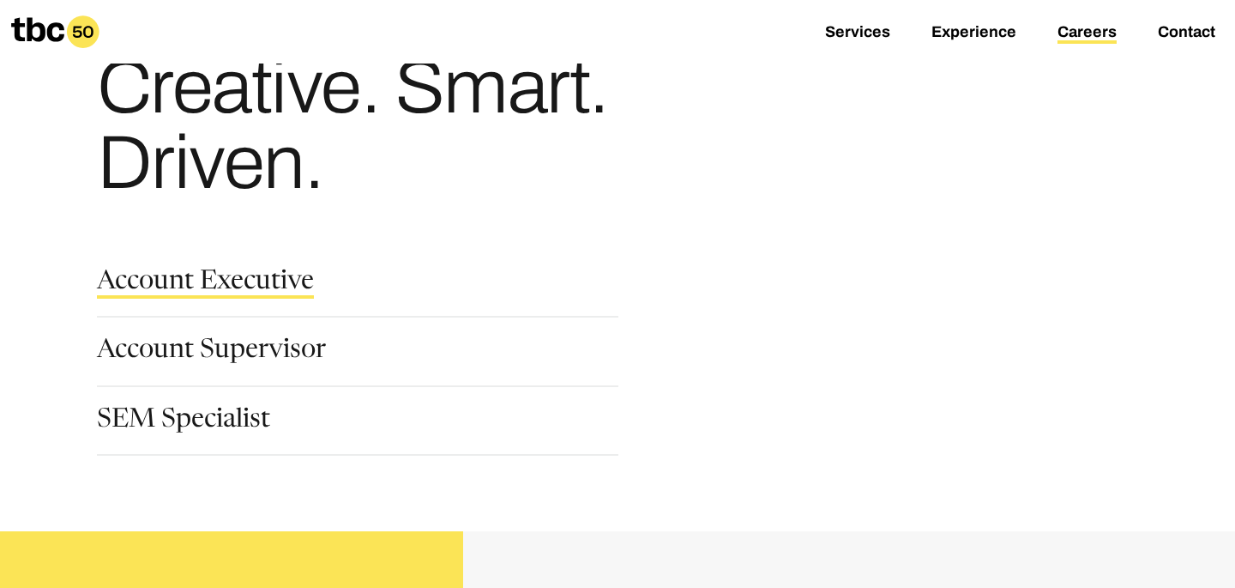 The width and height of the screenshot is (1235, 588). Describe the element at coordinates (1087, 33) in the screenshot. I see `a: Careers` at that location.